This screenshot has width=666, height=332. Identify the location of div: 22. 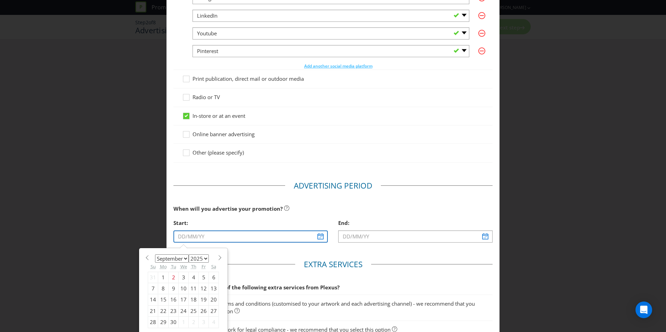
(163, 311).